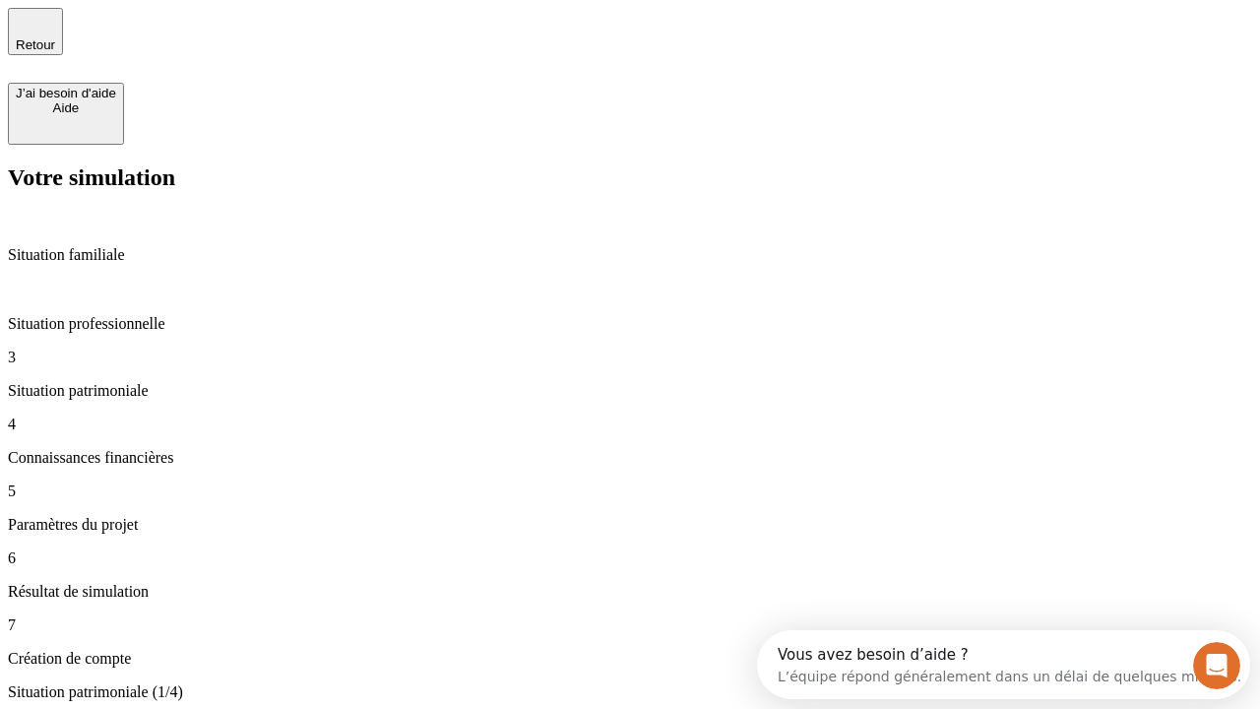 Image resolution: width=1260 pixels, height=709 pixels. I want to click on p: 6, so click(630, 558).